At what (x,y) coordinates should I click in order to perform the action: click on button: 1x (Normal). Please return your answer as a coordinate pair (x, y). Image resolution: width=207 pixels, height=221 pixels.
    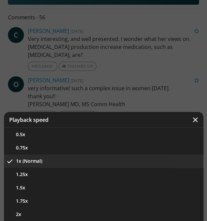
    Looking at the image, I should click on (104, 161).